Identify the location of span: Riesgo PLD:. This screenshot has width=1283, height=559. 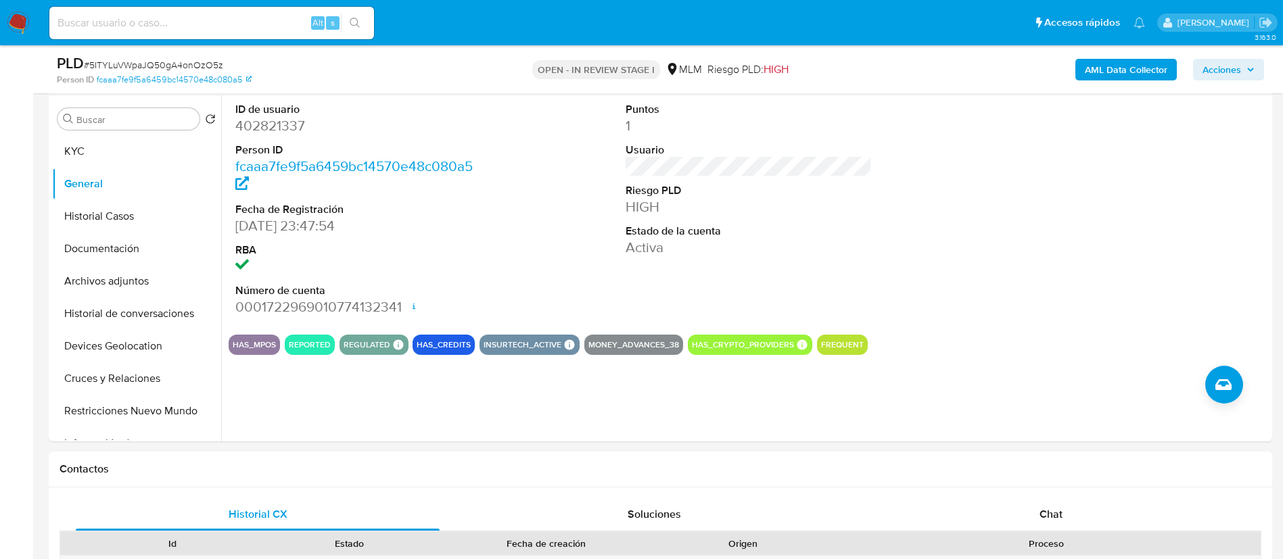
(748, 70).